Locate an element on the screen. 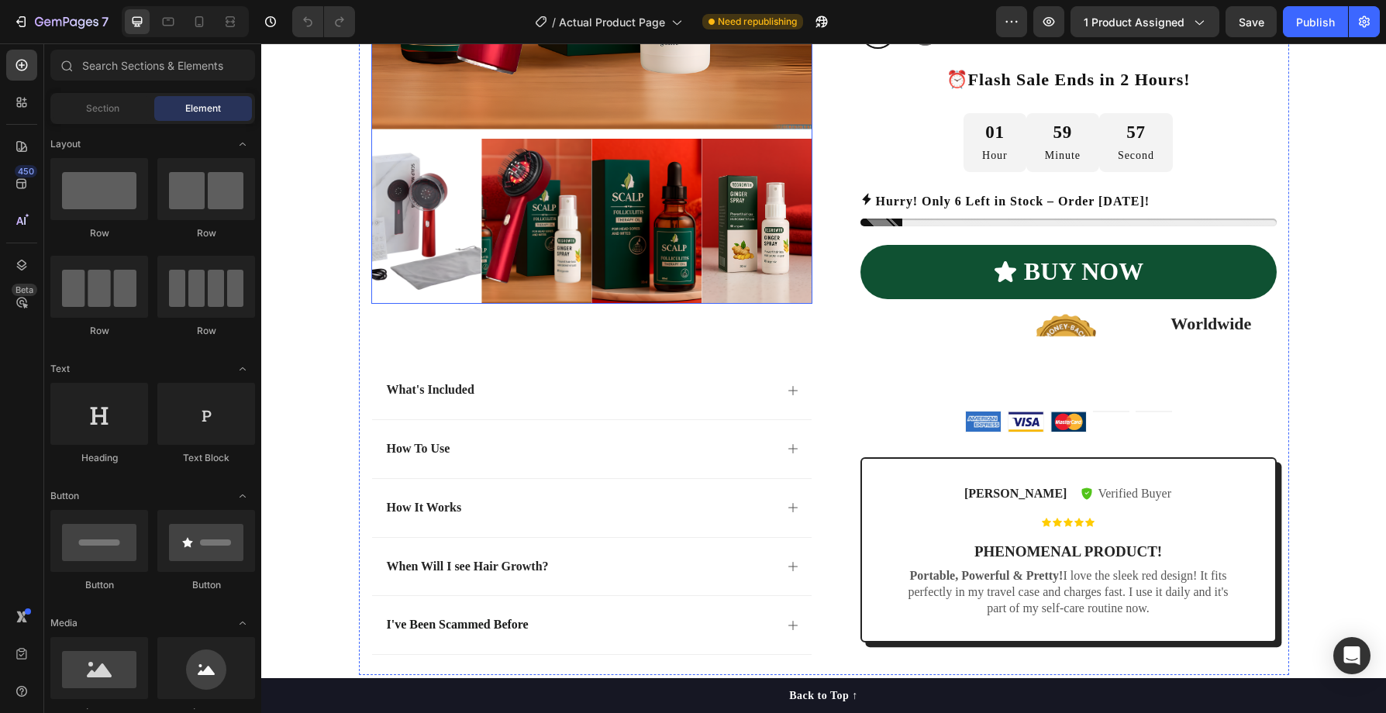 The width and height of the screenshot is (1386, 713). p: Minute is located at coordinates (801, 112).